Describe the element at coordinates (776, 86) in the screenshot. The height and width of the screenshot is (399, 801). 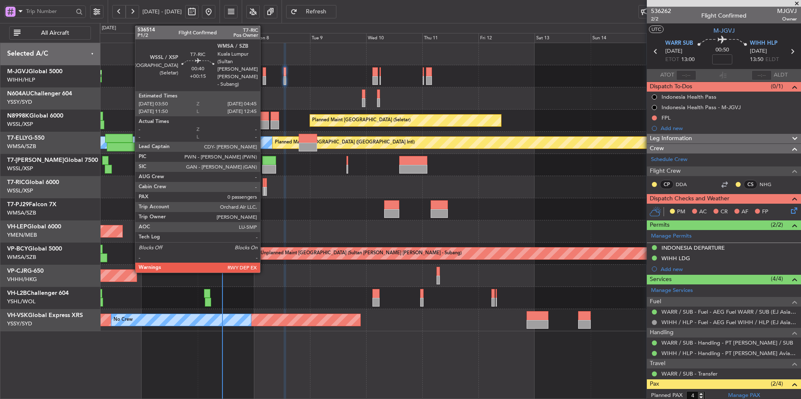
I see `span: (0/1)` at that location.